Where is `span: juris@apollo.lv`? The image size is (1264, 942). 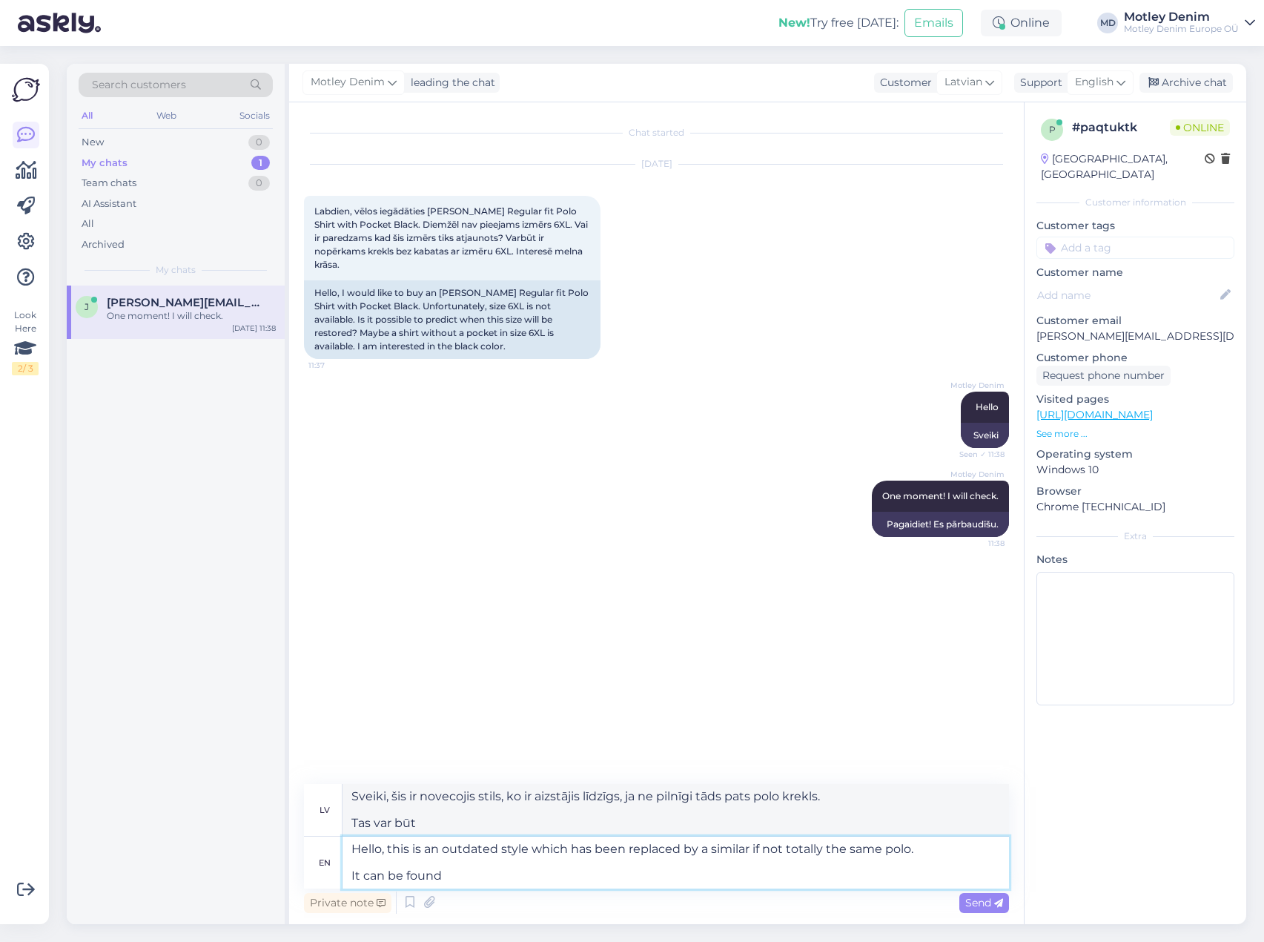
span: juris@apollo.lv is located at coordinates (184, 303).